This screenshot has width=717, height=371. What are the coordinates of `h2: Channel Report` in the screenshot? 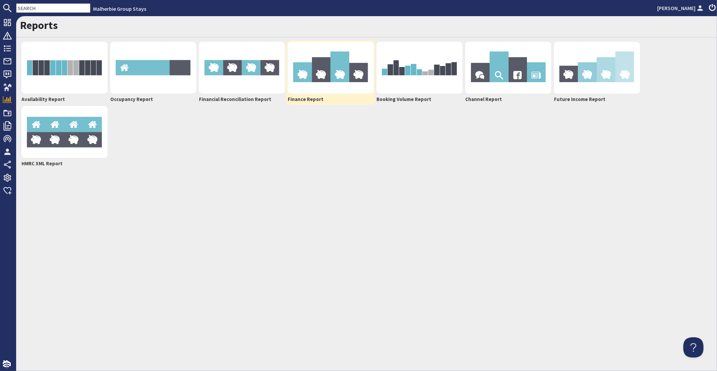 It's located at (509, 99).